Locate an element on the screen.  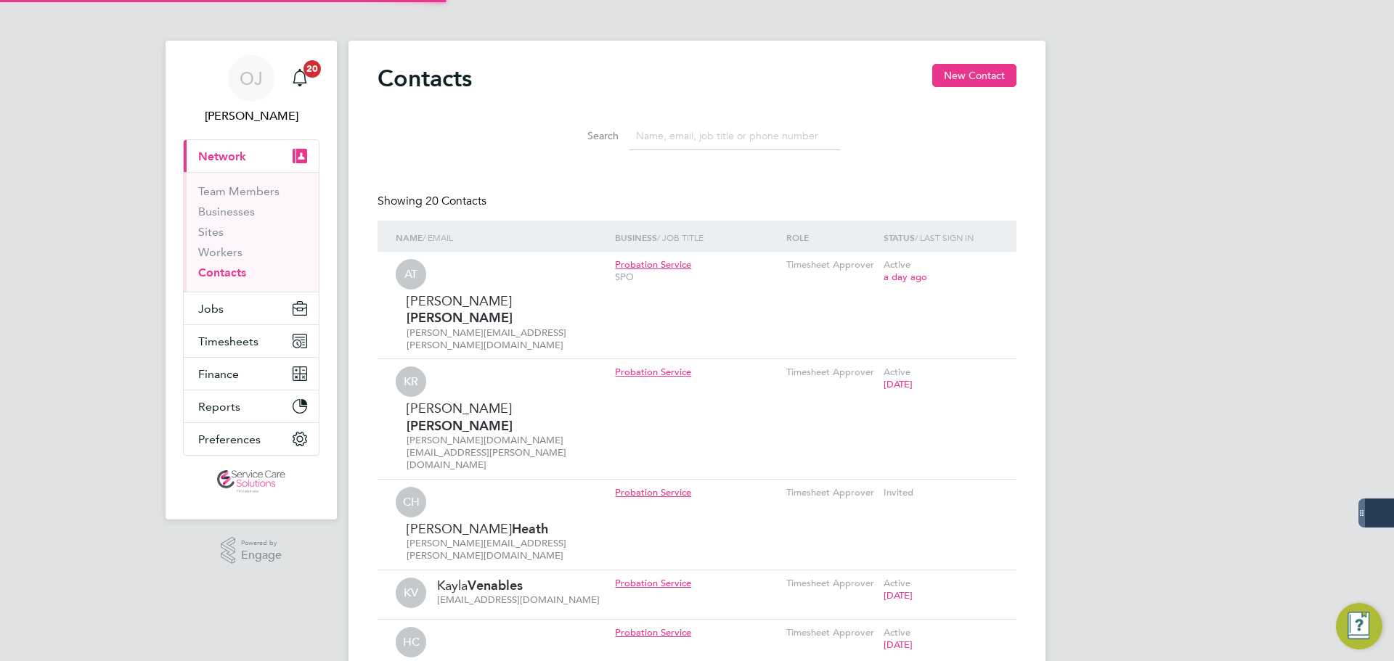
h2: Contacts is located at coordinates (425, 78).